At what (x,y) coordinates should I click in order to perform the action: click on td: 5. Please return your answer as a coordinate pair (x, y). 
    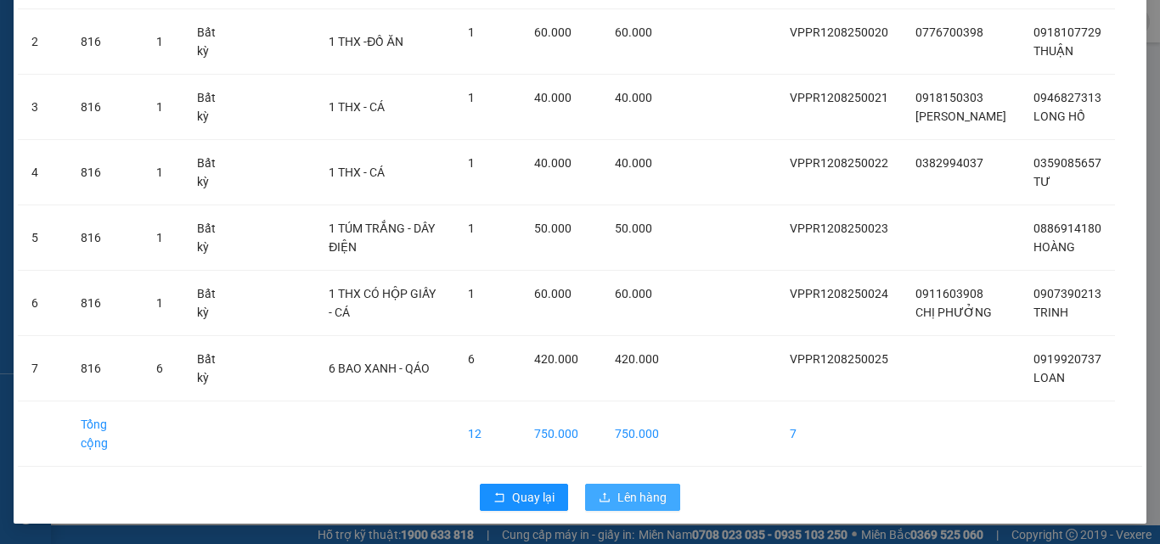
    Looking at the image, I should click on (42, 238).